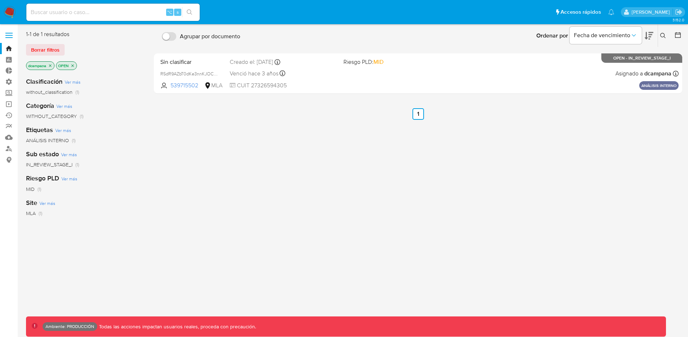 The image size is (688, 337). Describe the element at coordinates (177, 327) in the screenshot. I see `p: Todas las acciones impactan usuarios reales, proceda con precaución.` at that location.